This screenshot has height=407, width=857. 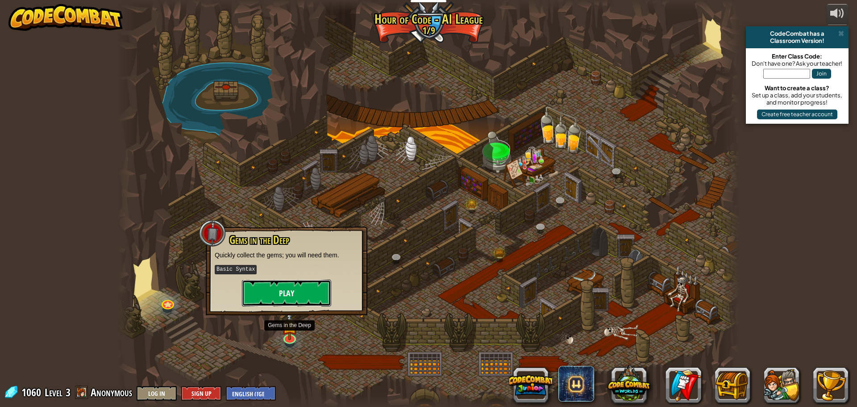 I want to click on img: bronze-chest.png, so click(x=500, y=253).